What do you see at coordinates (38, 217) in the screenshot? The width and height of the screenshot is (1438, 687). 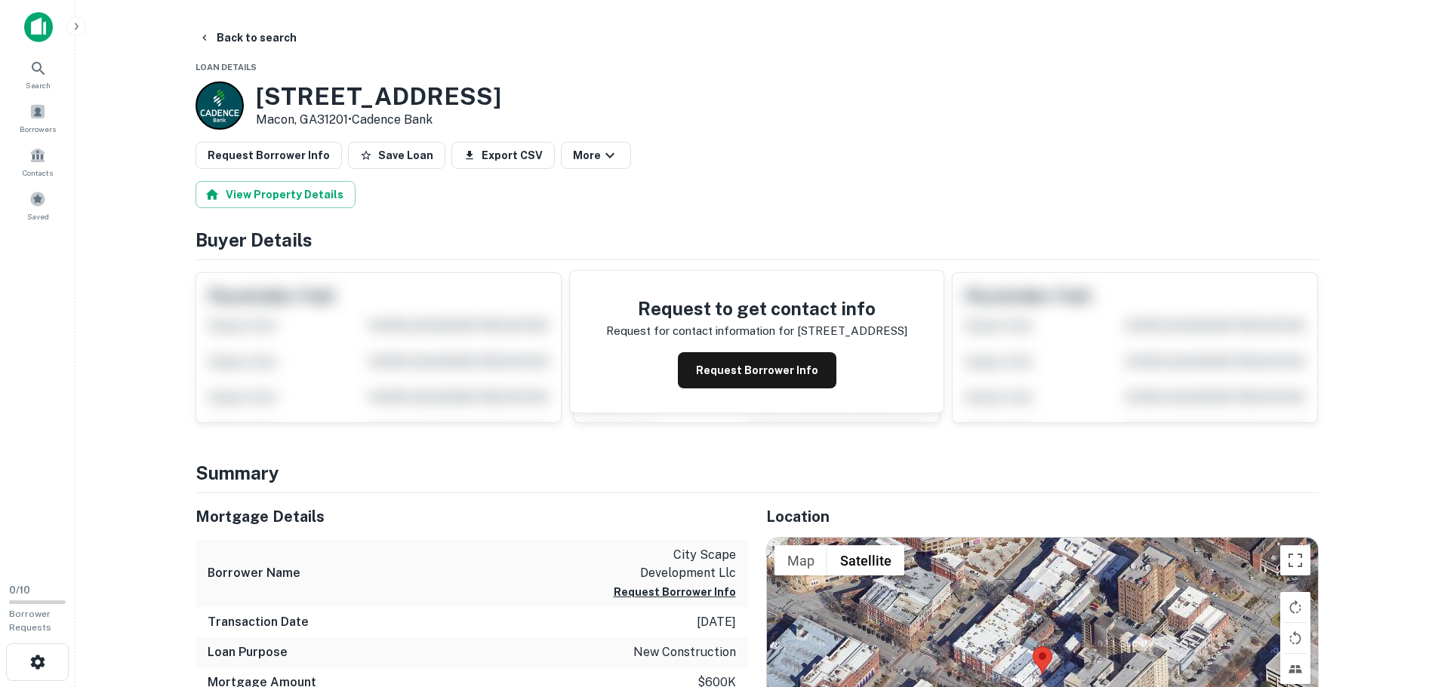 I see `span: Saved` at bounding box center [38, 217].